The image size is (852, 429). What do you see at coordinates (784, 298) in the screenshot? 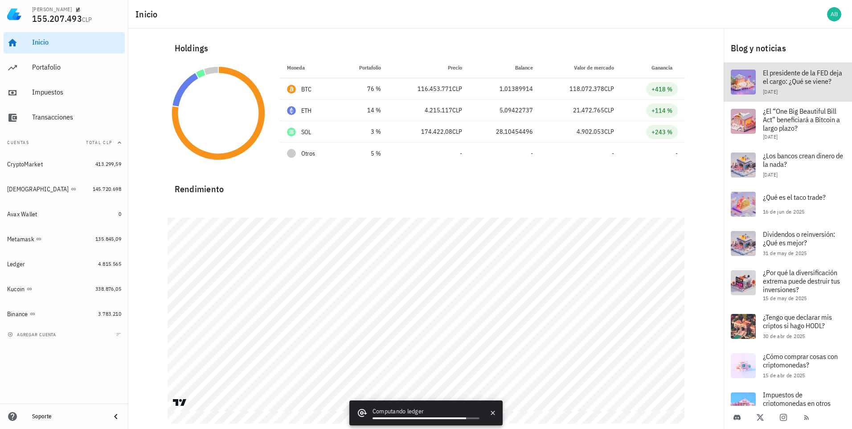
I see `span: 15 de may de 2025` at bounding box center [784, 298].